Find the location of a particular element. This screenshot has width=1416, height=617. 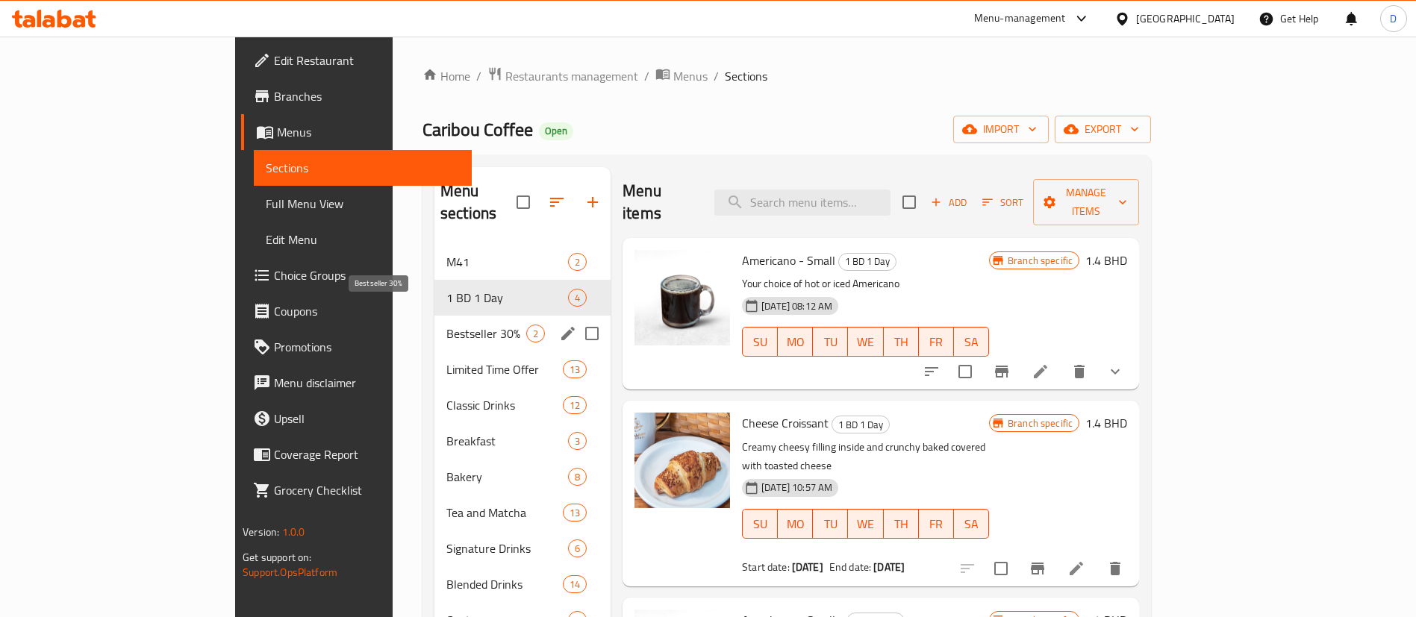

div: Blended Drinks is located at coordinates (504, 584).